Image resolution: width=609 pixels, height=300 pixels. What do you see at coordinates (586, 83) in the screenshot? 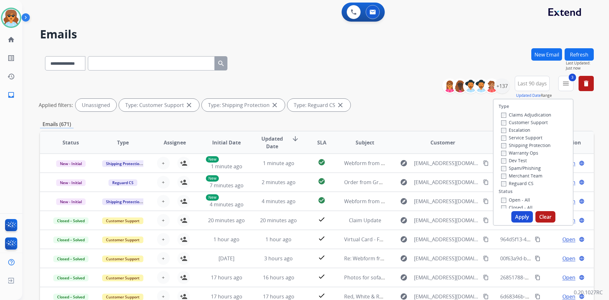
I see `mat-icon: delete` at bounding box center [586, 83].